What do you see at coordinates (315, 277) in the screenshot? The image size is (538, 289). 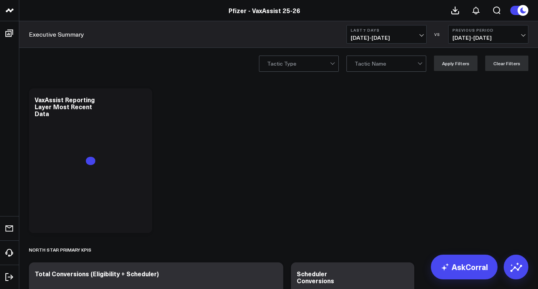 I see `div: Scheduler Conversions` at bounding box center [315, 277].